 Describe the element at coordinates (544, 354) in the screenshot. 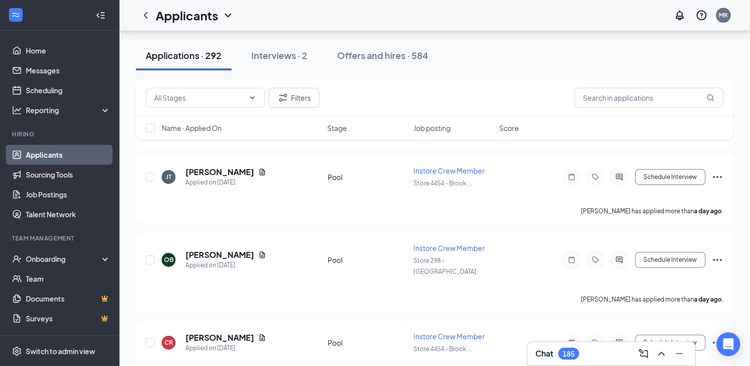

I see `h3: Chat` at that location.